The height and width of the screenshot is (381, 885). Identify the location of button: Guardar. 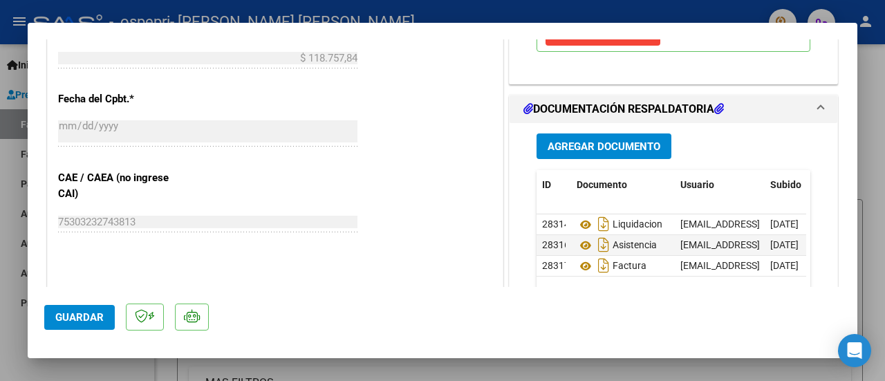
(79, 317).